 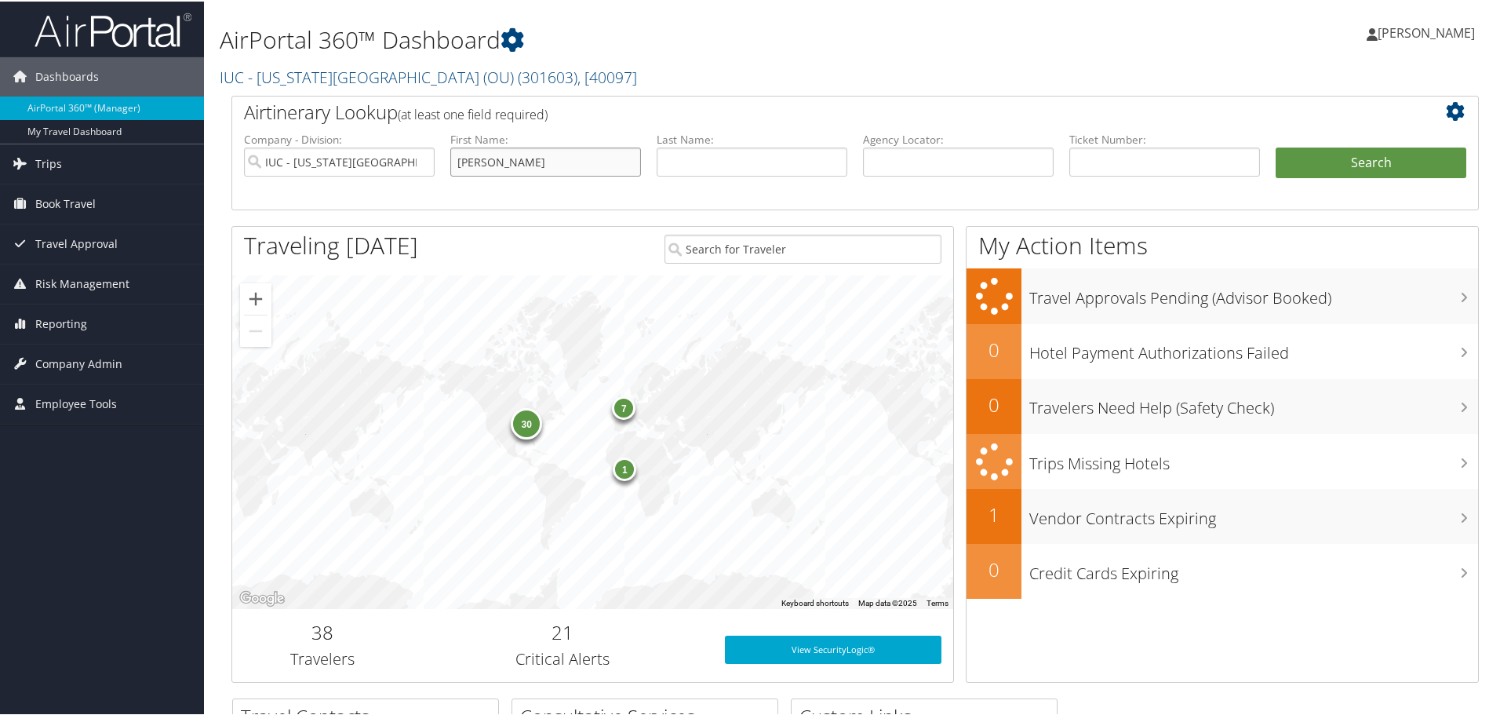 I want to click on img: airportal-logo.png, so click(x=113, y=28).